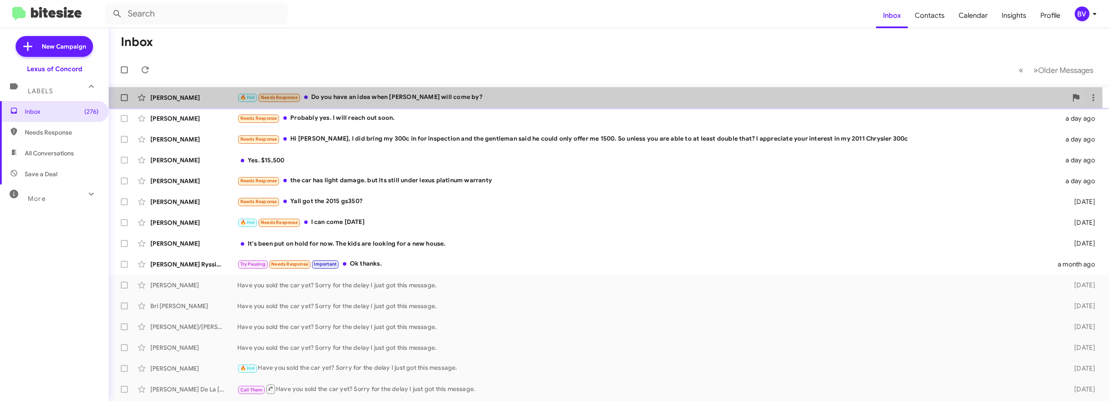 This screenshot has width=1109, height=401. I want to click on div: Probably yes. I will reach out soon., so click(647, 118).